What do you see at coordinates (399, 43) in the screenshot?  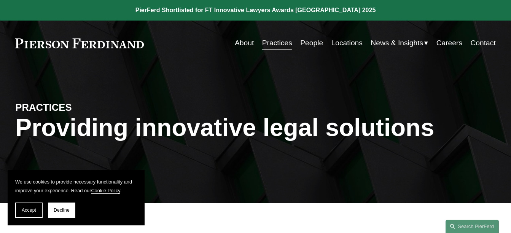 I see `a: folder dropdown` at bounding box center [399, 43].